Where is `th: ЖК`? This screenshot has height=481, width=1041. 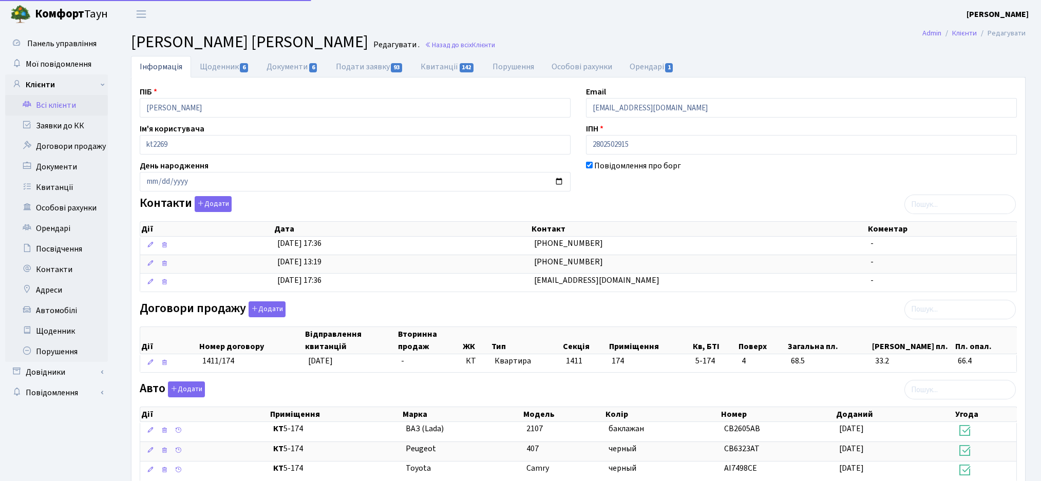 th: ЖК is located at coordinates (476, 340).